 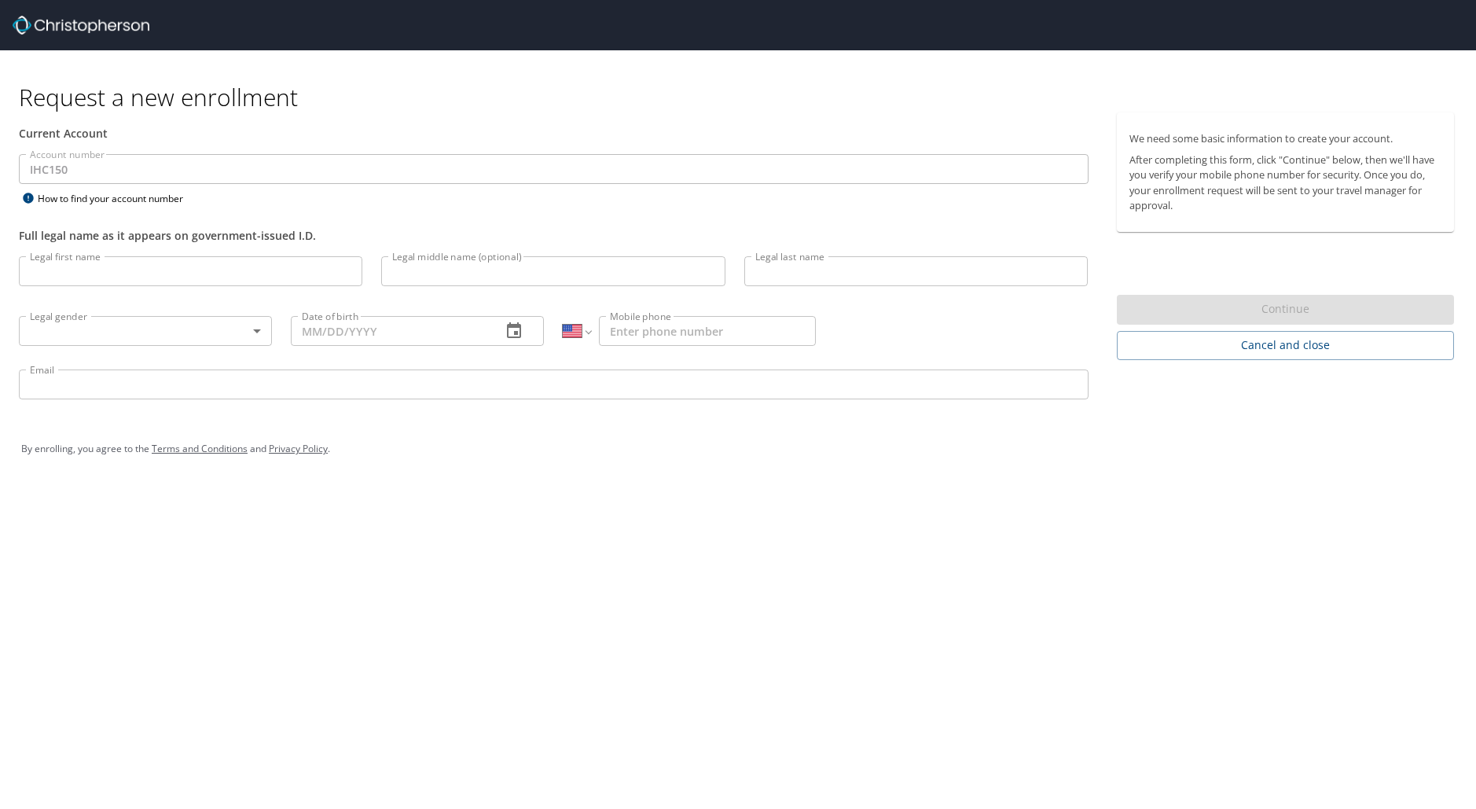 What do you see at coordinates (1286, 138) in the screenshot?
I see `p: We need some basic information to create your account.` at bounding box center [1286, 138].